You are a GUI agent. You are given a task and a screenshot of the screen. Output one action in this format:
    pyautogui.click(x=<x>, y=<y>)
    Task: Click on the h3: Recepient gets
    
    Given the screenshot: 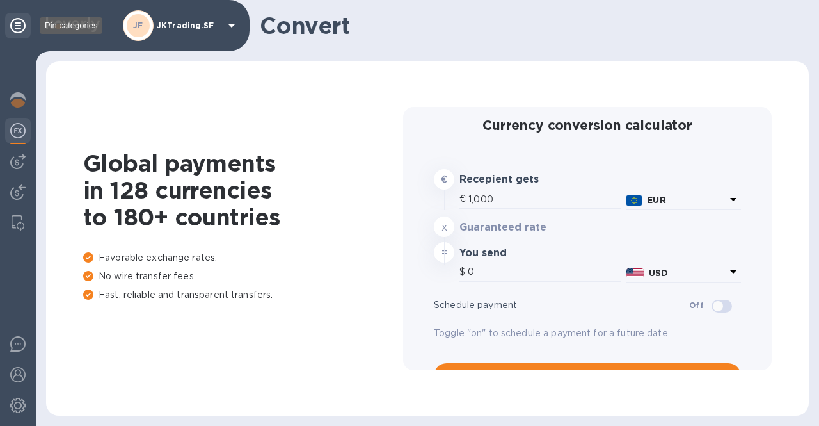 What is the action you would take?
    pyautogui.click(x=522, y=179)
    